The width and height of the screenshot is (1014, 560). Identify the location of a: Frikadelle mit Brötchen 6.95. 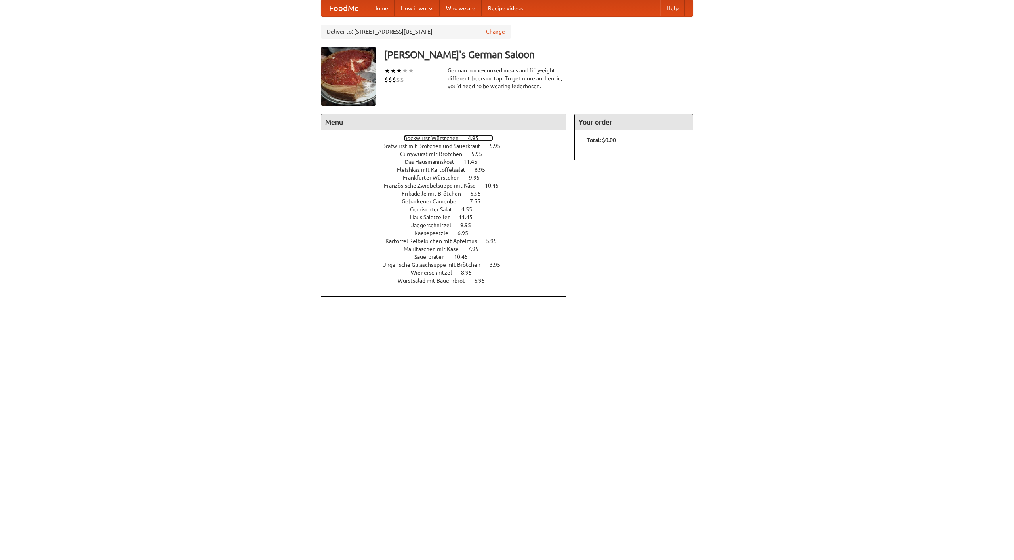
(448, 194).